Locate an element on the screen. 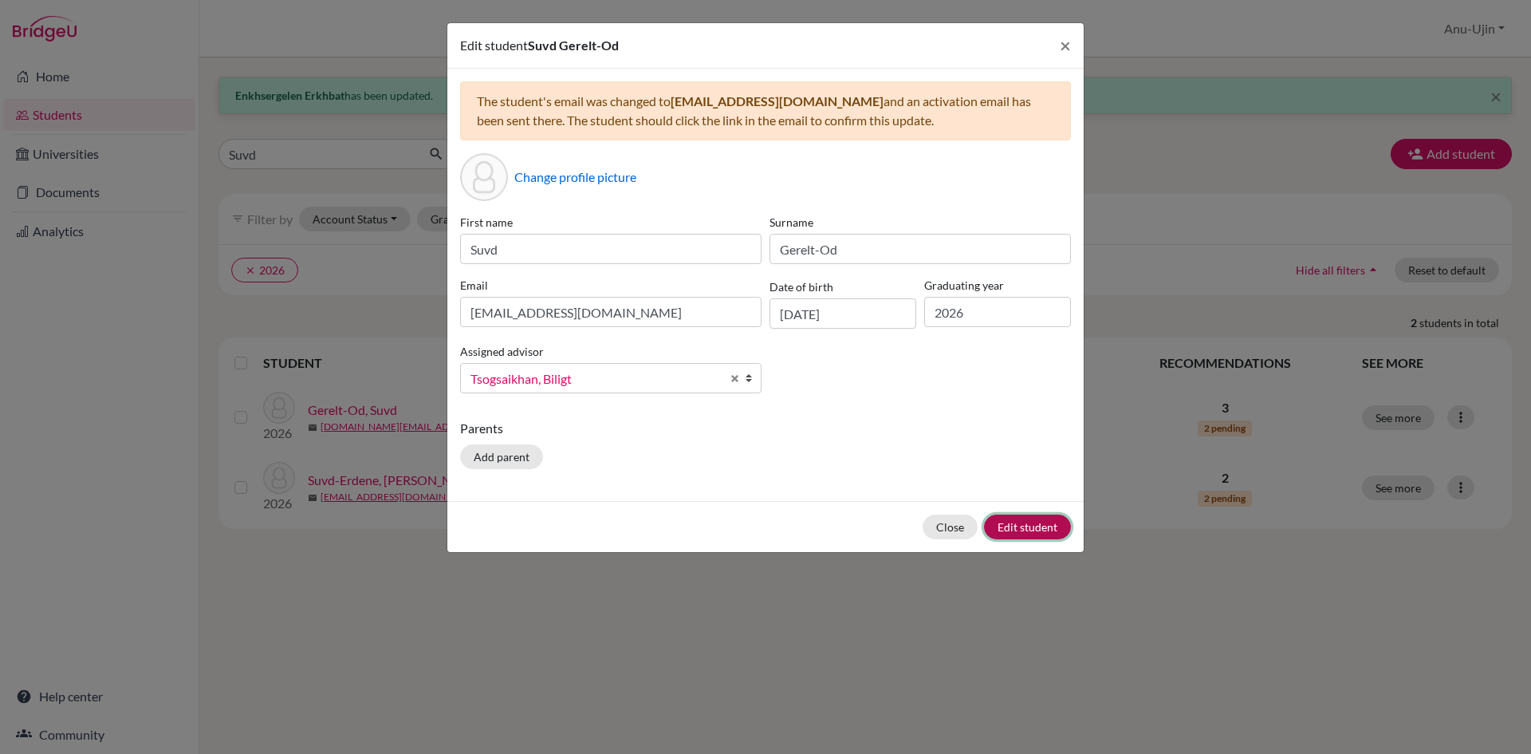 The height and width of the screenshot is (754, 1531). p: Parents is located at coordinates (766, 428).